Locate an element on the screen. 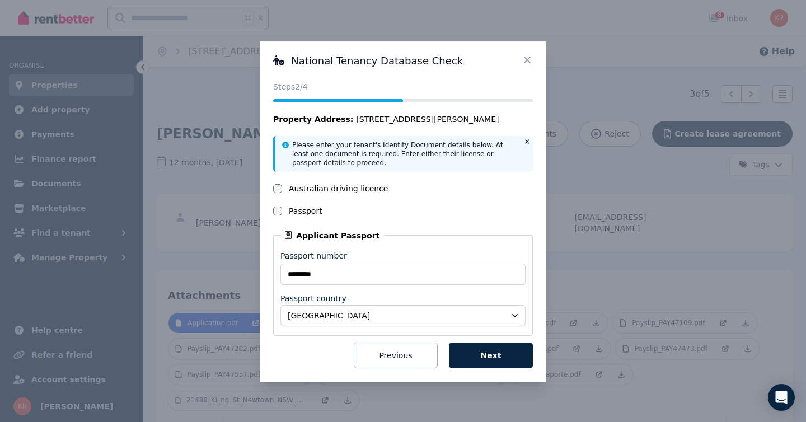 The width and height of the screenshot is (806, 422). span: Property Address: is located at coordinates (313, 119).